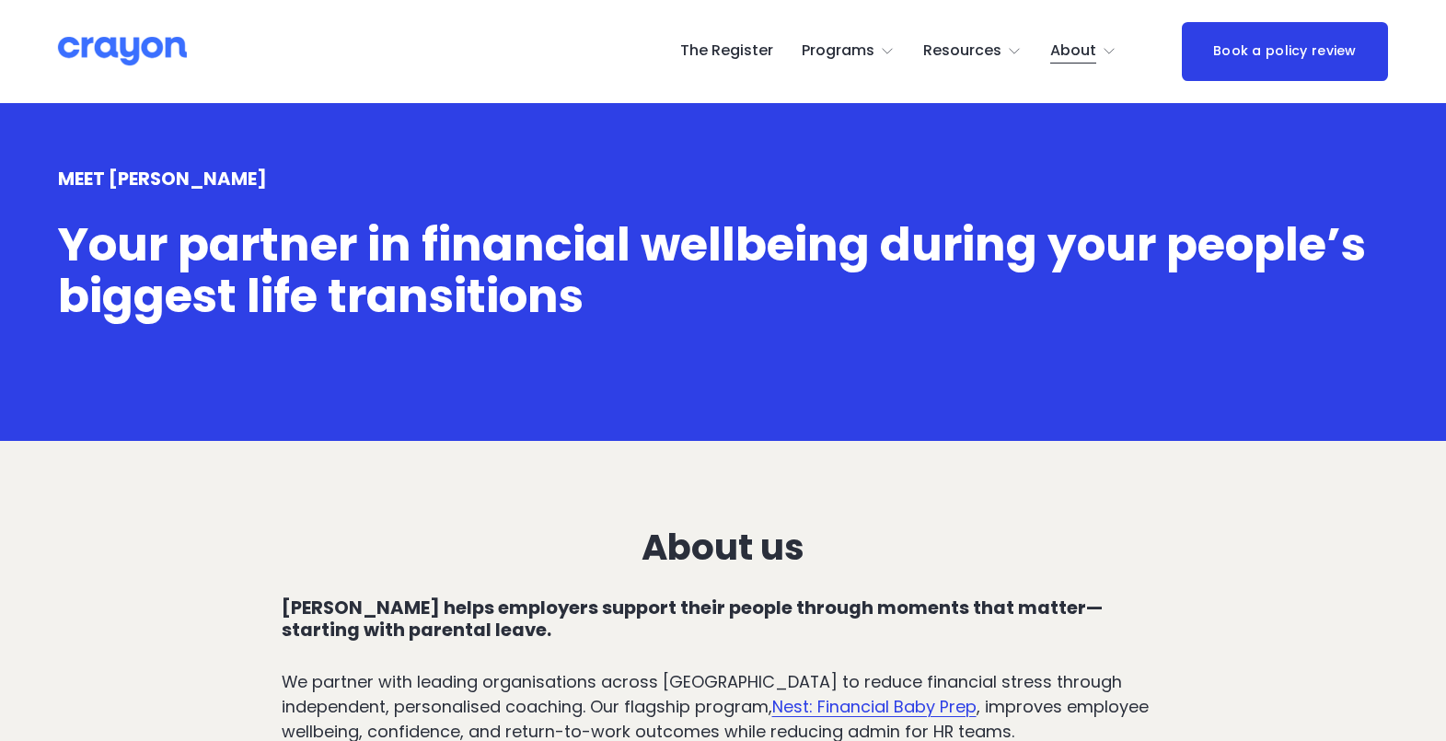  Describe the element at coordinates (838, 51) in the screenshot. I see `span: Programs` at that location.